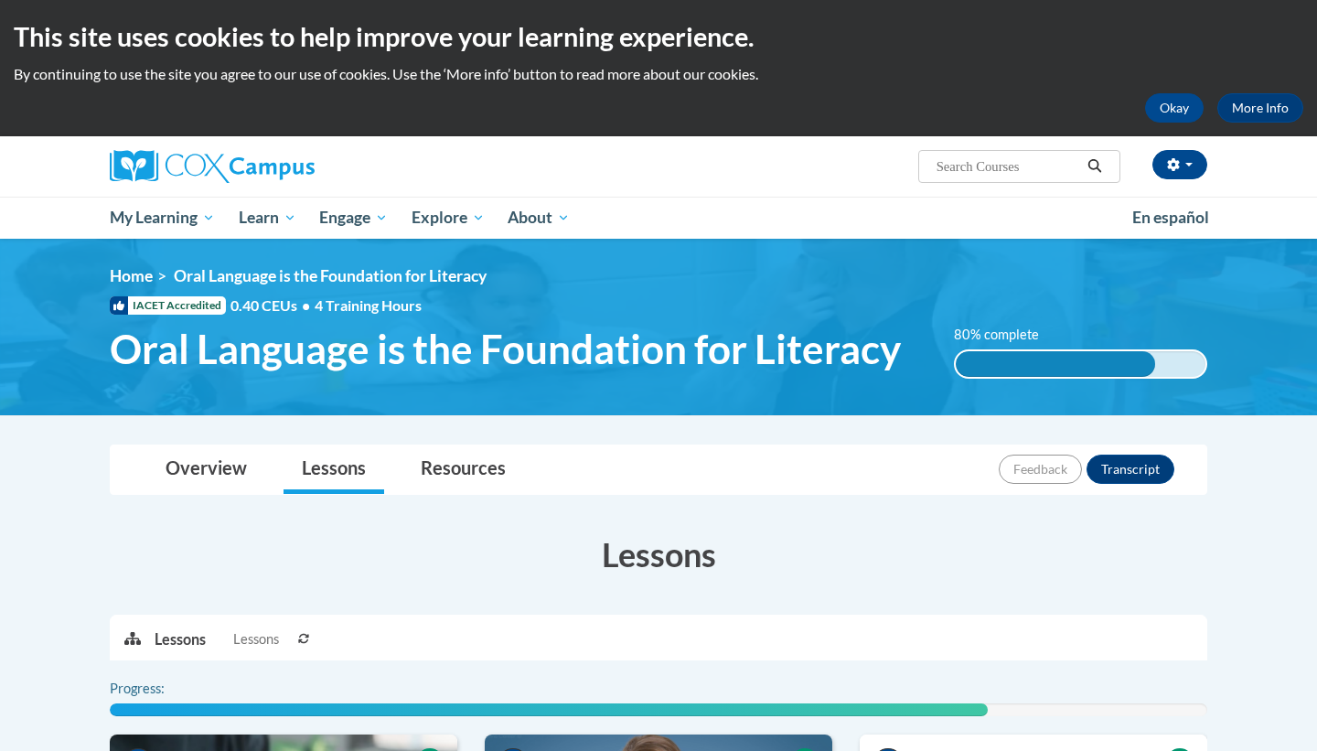 The height and width of the screenshot is (751, 1317). What do you see at coordinates (180, 640) in the screenshot?
I see `p: Lessons` at bounding box center [180, 640].